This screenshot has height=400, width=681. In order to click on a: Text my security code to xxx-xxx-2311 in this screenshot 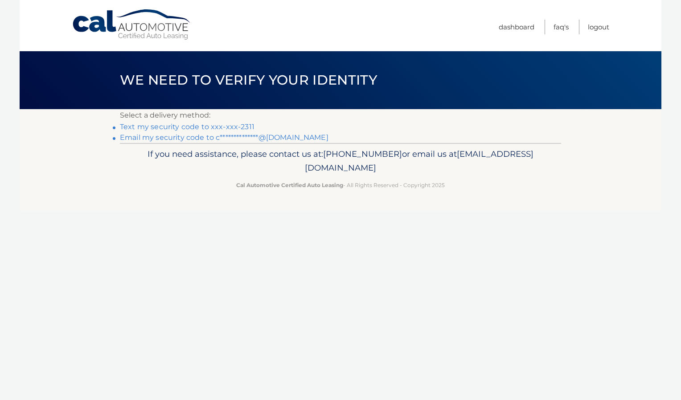, I will do `click(187, 126)`.